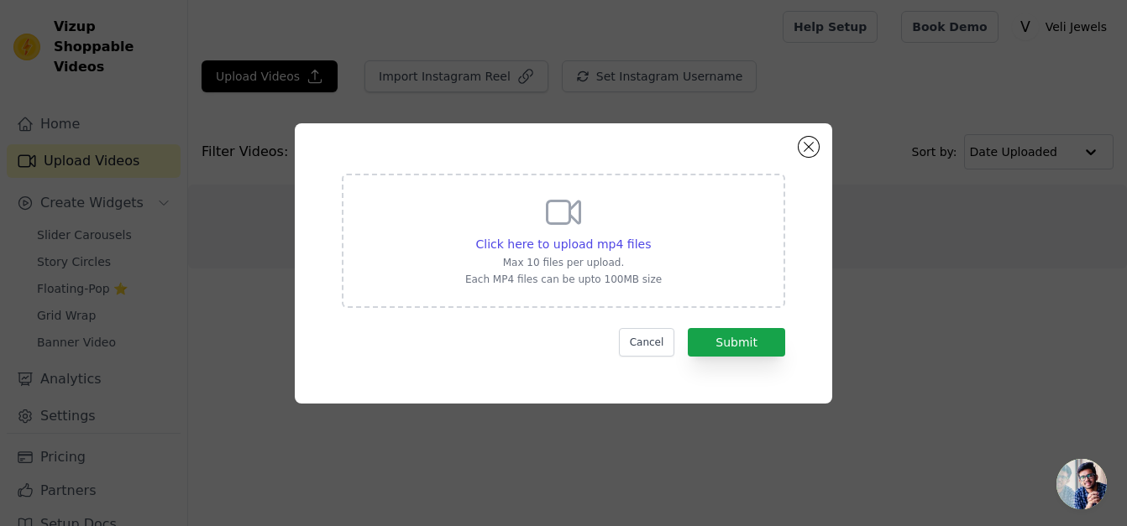 Image resolution: width=1127 pixels, height=526 pixels. I want to click on p: Max 10 files per upload., so click(563, 263).